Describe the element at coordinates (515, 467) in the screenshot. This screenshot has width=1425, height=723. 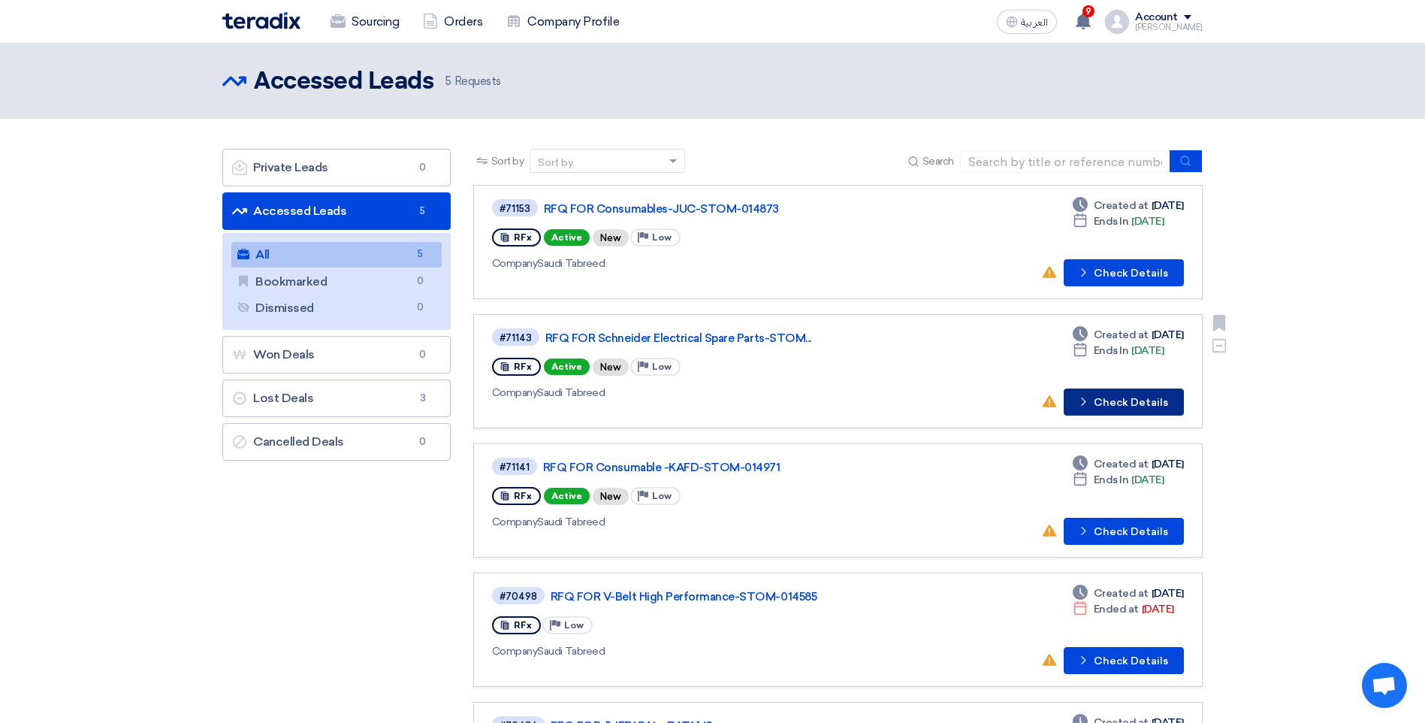
I see `div: #71141` at that location.